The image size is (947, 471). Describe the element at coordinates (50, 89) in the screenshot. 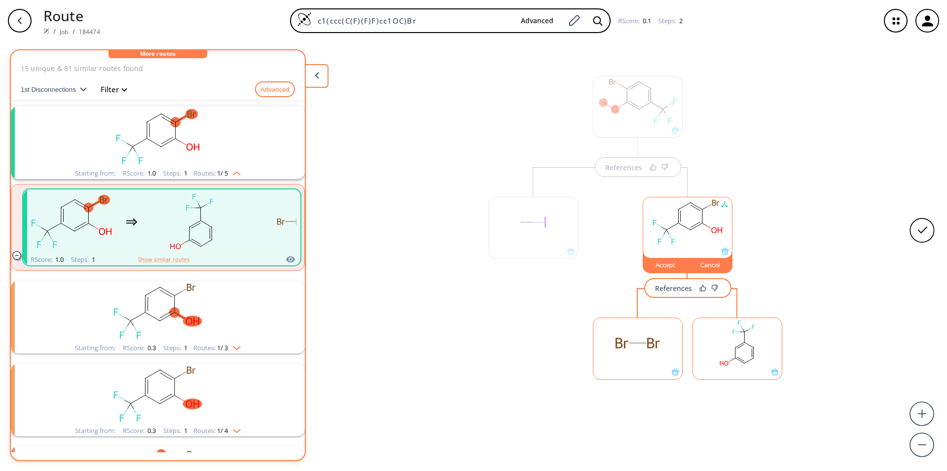

I see `span: 1st Disconnections` at that location.